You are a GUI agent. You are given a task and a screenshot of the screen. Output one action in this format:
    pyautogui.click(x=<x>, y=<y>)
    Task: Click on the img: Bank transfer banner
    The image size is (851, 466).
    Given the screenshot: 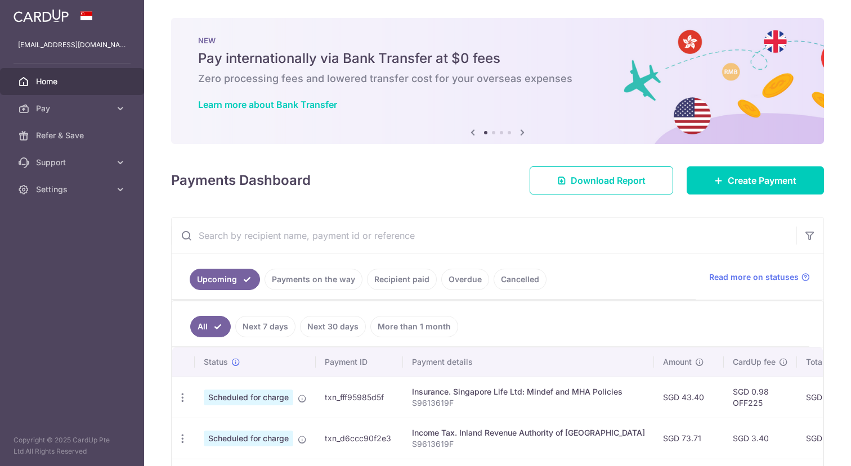 What is the action you would take?
    pyautogui.click(x=497, y=81)
    